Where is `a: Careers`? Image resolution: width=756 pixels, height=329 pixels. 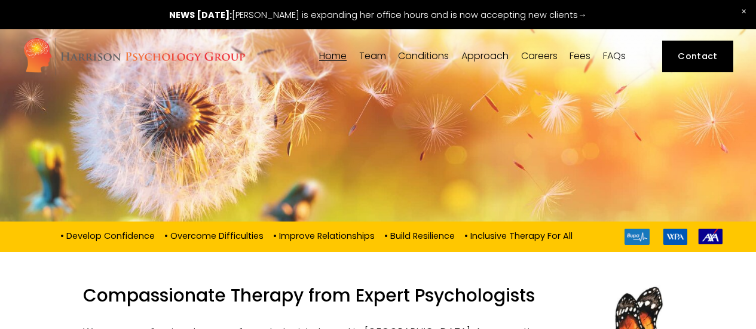 a: Careers is located at coordinates (539, 56).